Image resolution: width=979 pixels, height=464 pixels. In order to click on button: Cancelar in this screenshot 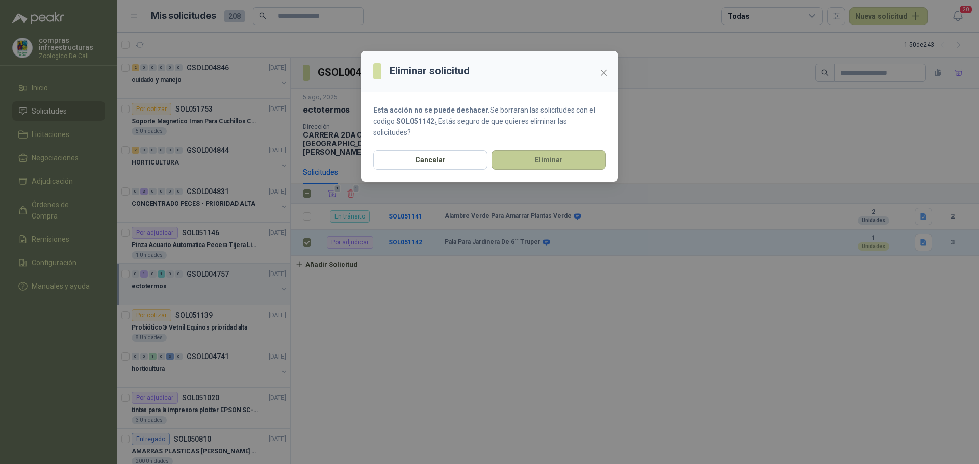, I will do `click(430, 160)`.